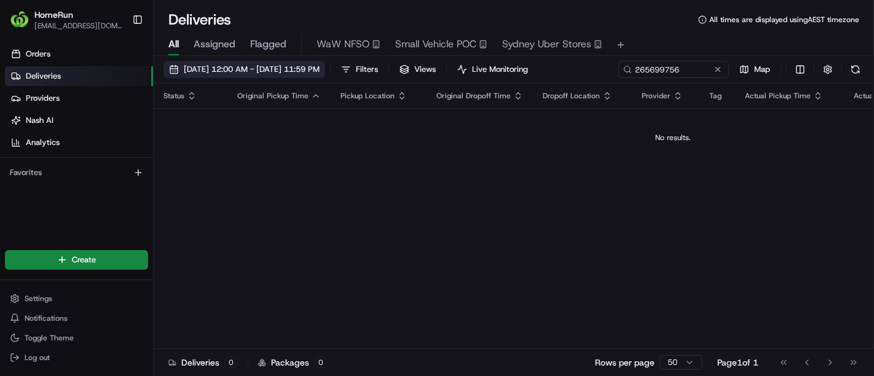  Describe the element at coordinates (76, 260) in the screenshot. I see `button: Create` at that location.